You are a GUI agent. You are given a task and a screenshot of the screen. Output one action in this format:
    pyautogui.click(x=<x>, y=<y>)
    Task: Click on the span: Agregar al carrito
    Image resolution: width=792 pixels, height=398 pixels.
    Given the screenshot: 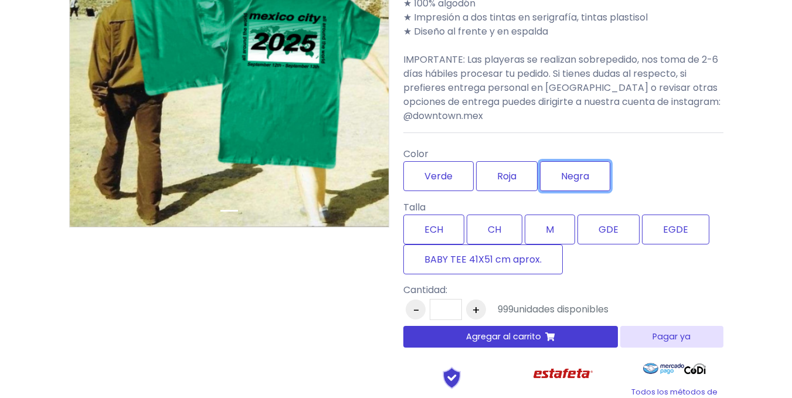 What is the action you would take?
    pyautogui.click(x=504, y=336)
    